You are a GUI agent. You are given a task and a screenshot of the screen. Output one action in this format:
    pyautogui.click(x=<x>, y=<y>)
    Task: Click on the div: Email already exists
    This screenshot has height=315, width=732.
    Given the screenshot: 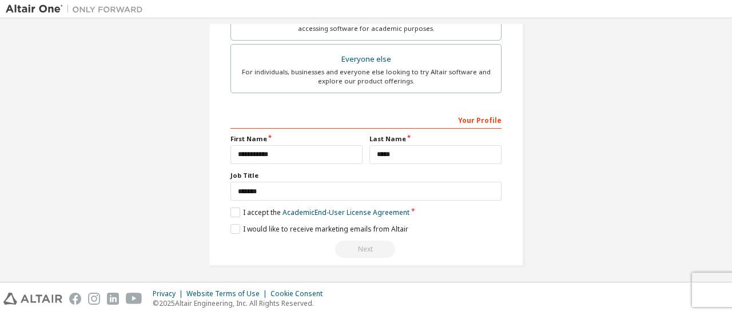 What is the action you would take?
    pyautogui.click(x=366, y=249)
    